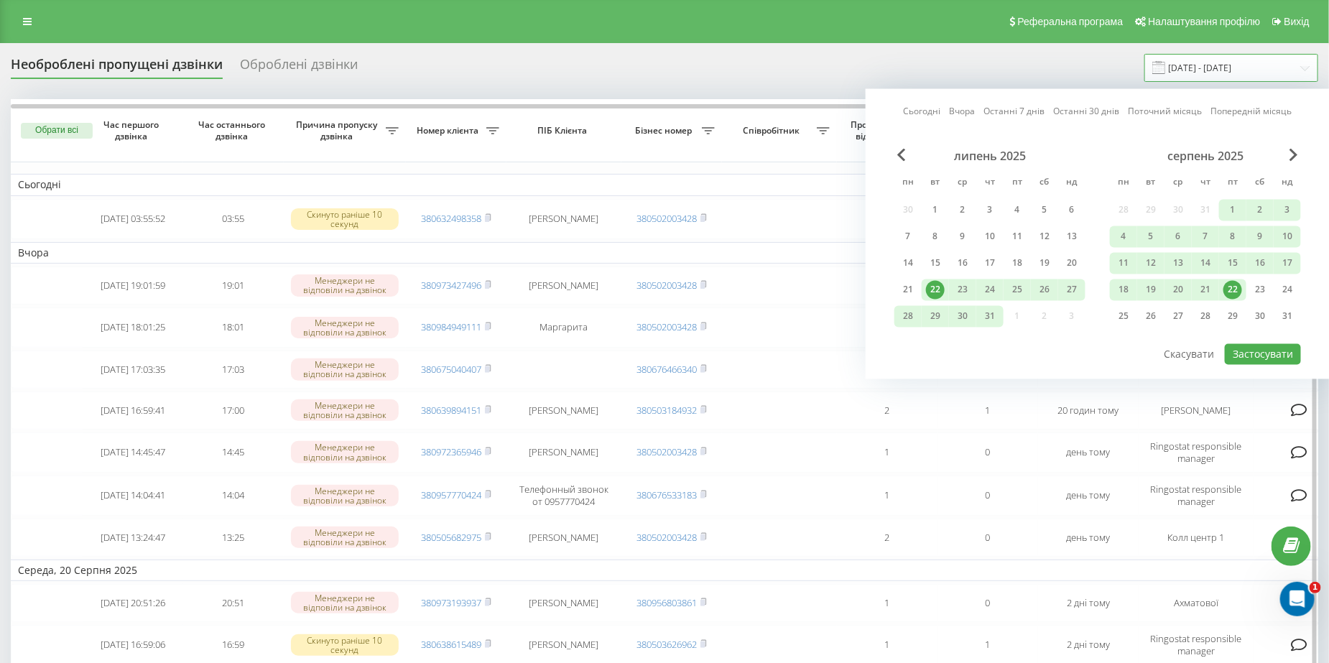 This screenshot has width=1329, height=663. Describe the element at coordinates (908, 290) in the screenshot. I see `div: пн 21 лип 2025 р.` at that location.